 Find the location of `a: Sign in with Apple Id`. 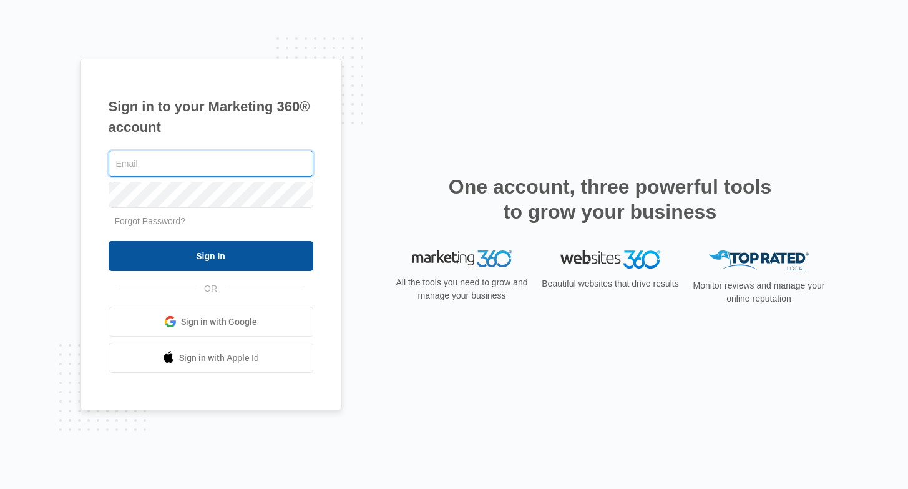

a: Sign in with Apple Id is located at coordinates (211, 358).